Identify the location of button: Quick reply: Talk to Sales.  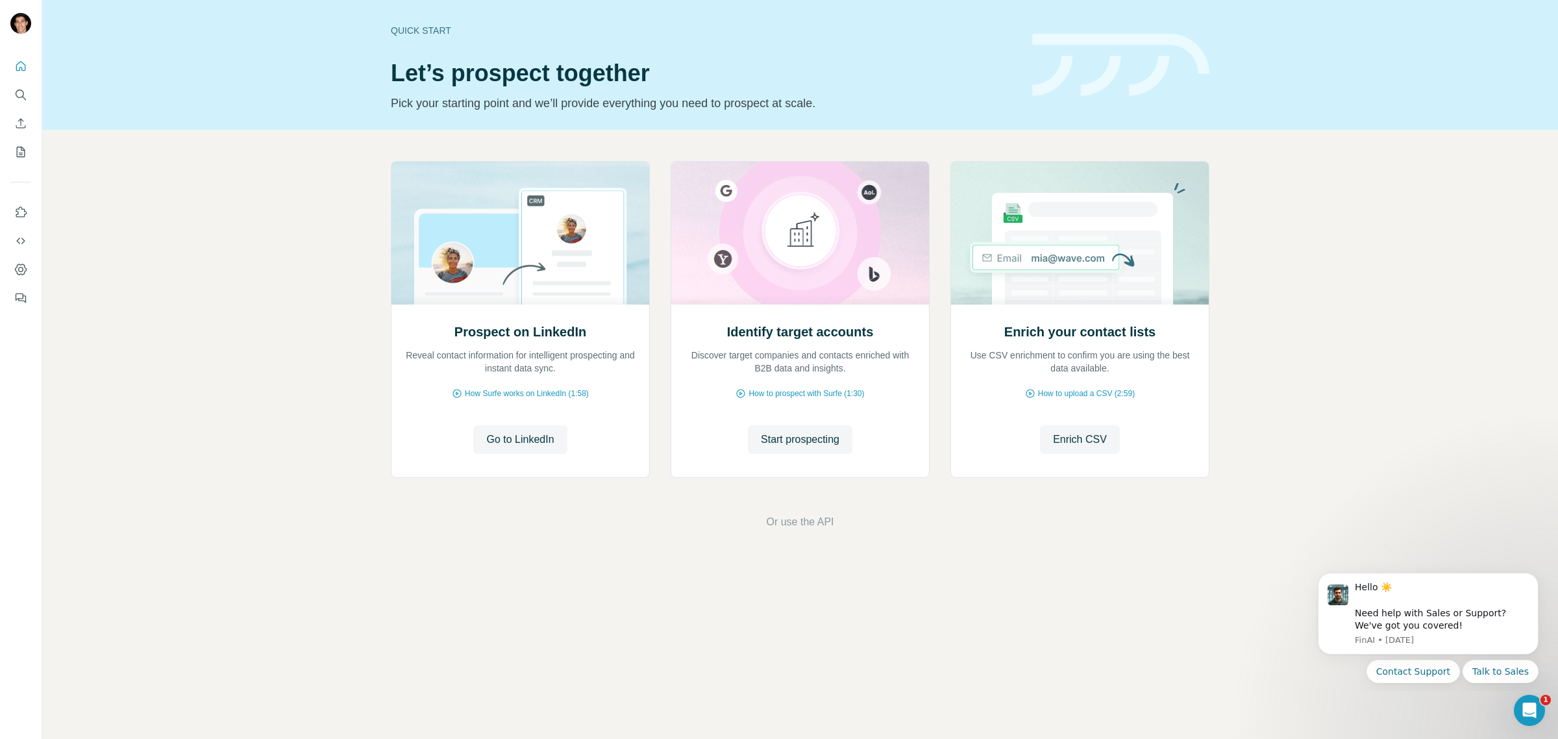
(202, 111).